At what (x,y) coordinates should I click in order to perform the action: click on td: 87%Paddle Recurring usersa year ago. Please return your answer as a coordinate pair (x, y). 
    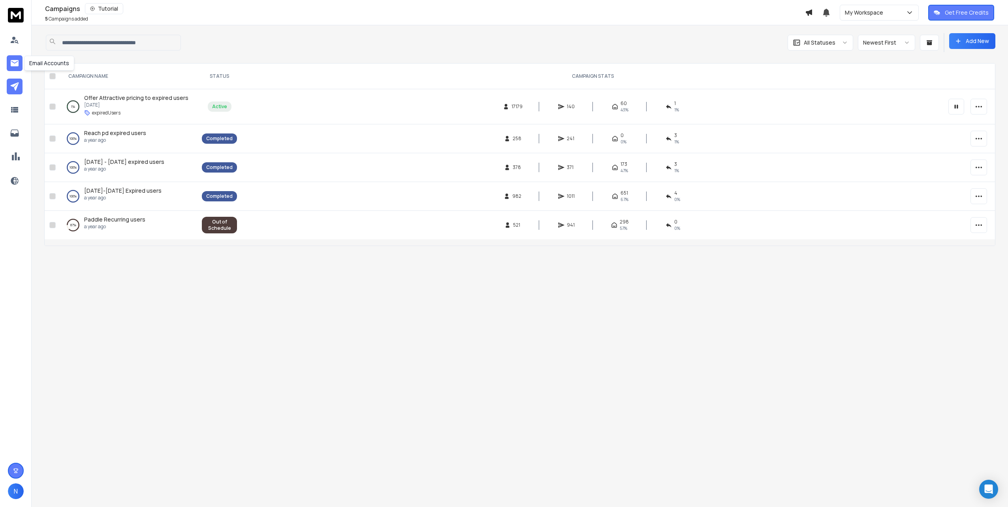
    Looking at the image, I should click on (128, 225).